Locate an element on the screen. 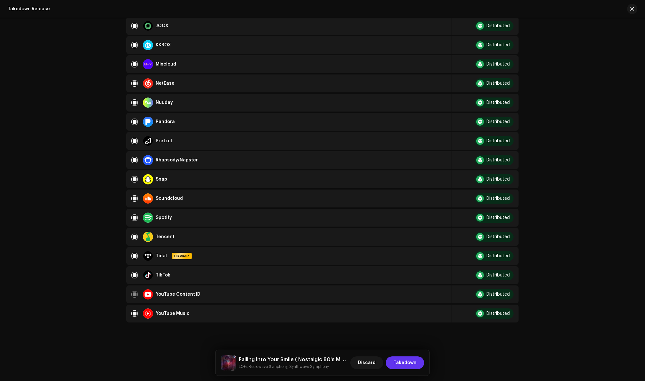 This screenshot has width=645, height=381. button: Takedown is located at coordinates (405, 363).